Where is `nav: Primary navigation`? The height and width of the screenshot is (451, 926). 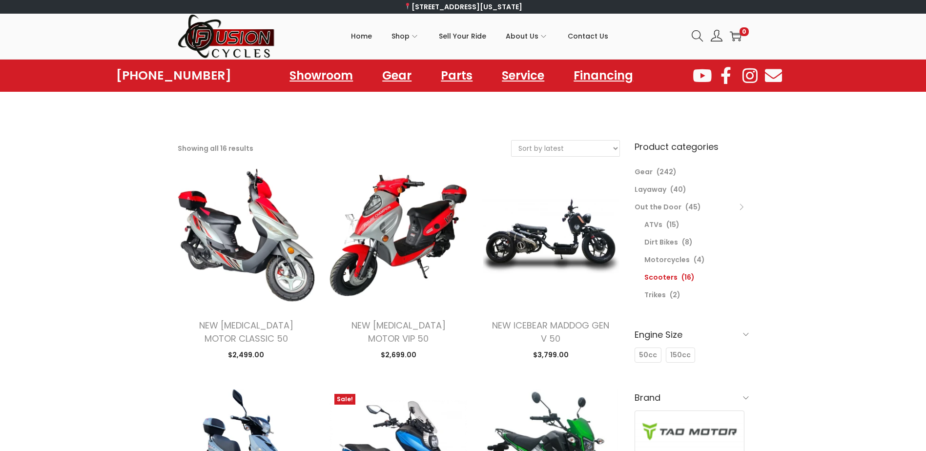
nav: Primary navigation is located at coordinates (480, 36).